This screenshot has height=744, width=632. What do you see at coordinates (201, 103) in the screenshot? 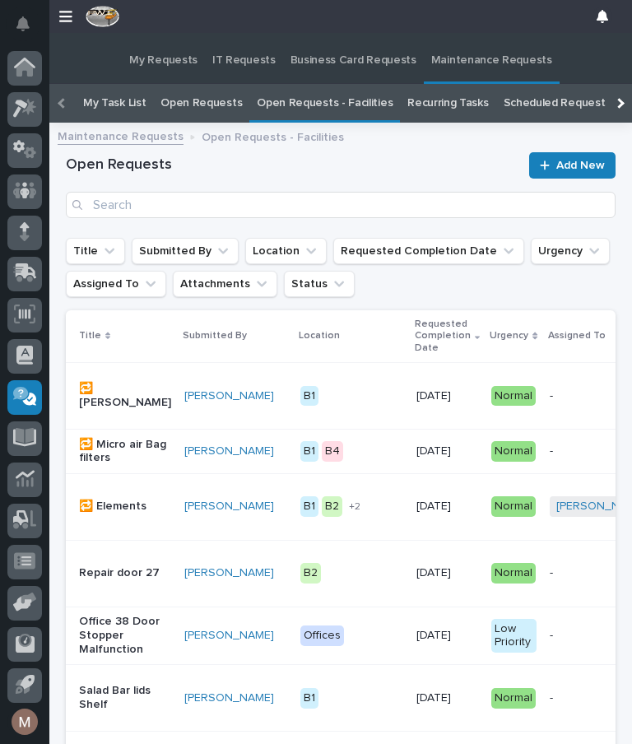
I see `a: Open Requests` at bounding box center [201, 103].